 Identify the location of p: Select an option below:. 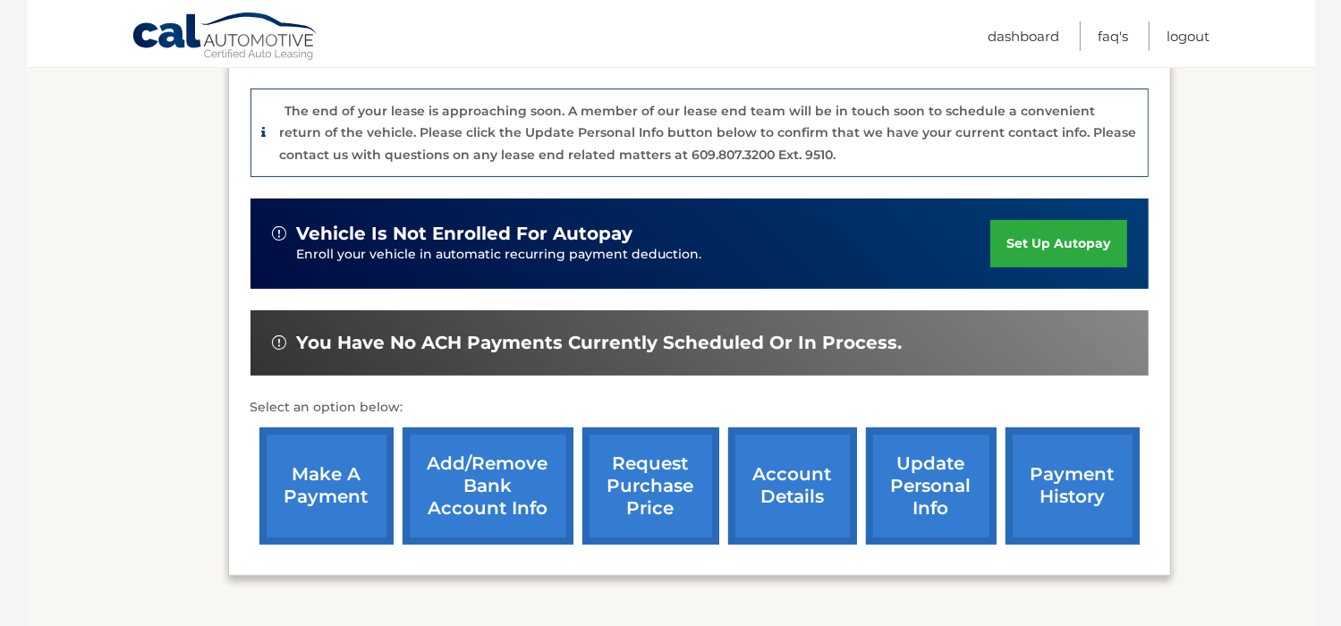
(699, 408).